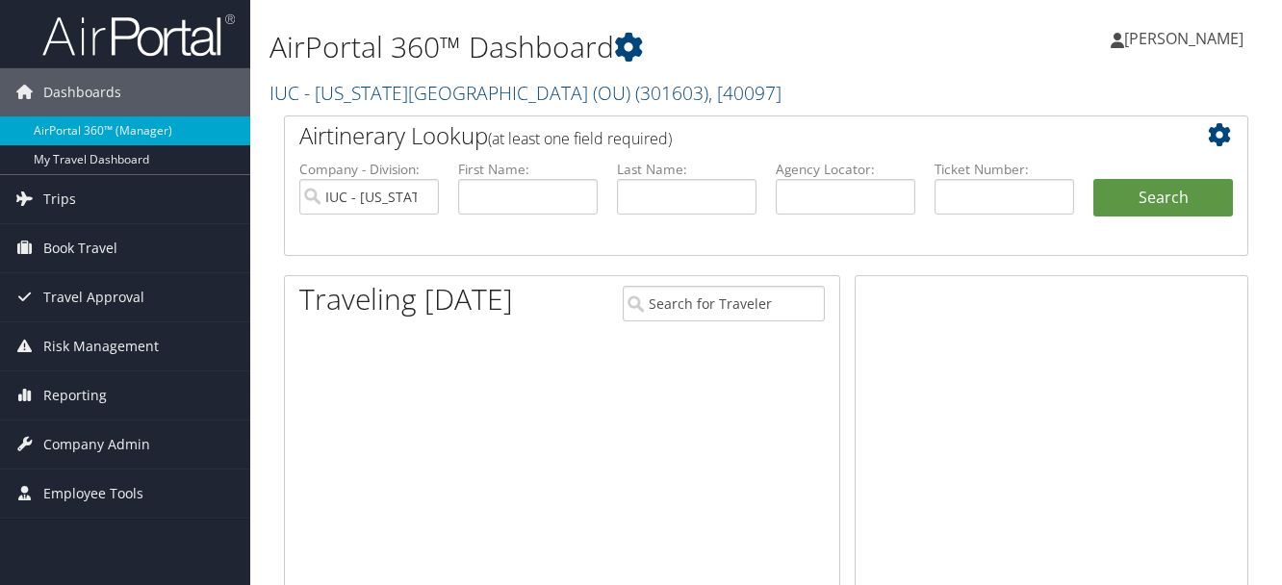 This screenshot has width=1282, height=585. Describe the element at coordinates (60, 199) in the screenshot. I see `span: Trips` at that location.